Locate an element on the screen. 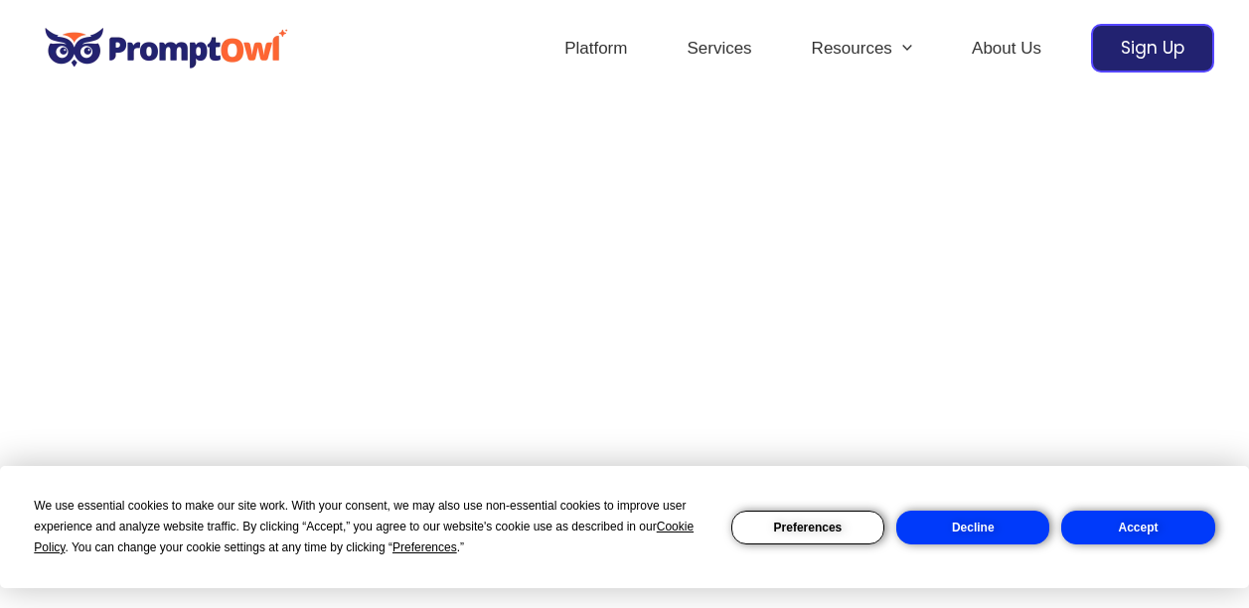 The image size is (1249, 608). a: Platform is located at coordinates (595, 49).